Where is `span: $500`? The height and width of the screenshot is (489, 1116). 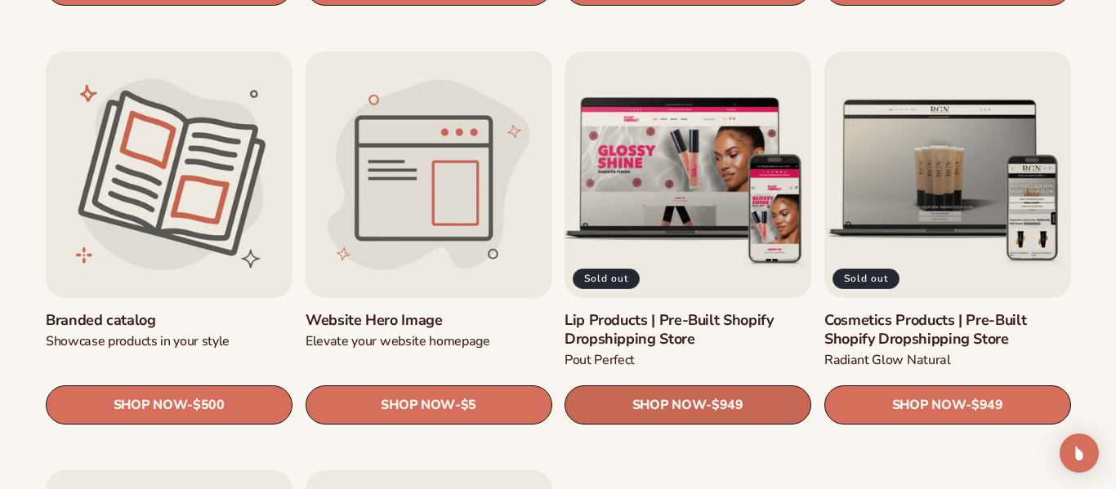
span: $500 is located at coordinates (208, 405).